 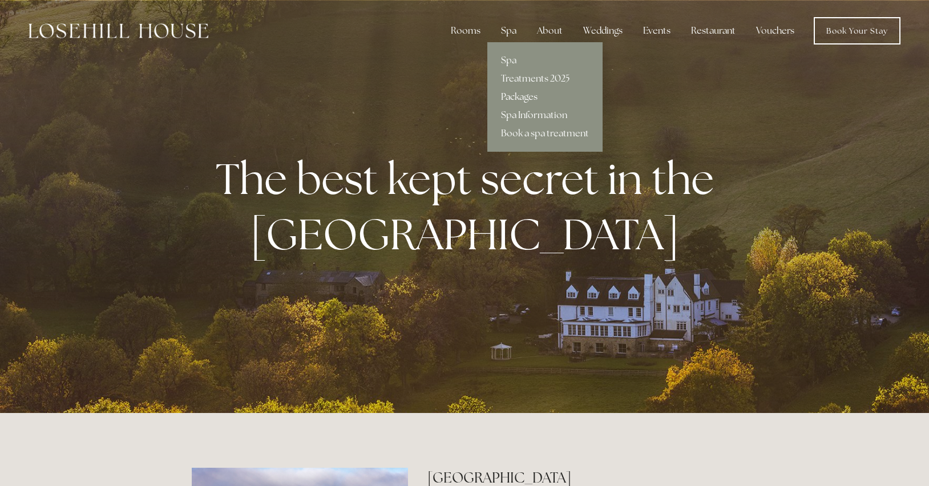 I want to click on div: Restaurant, so click(x=714, y=31).